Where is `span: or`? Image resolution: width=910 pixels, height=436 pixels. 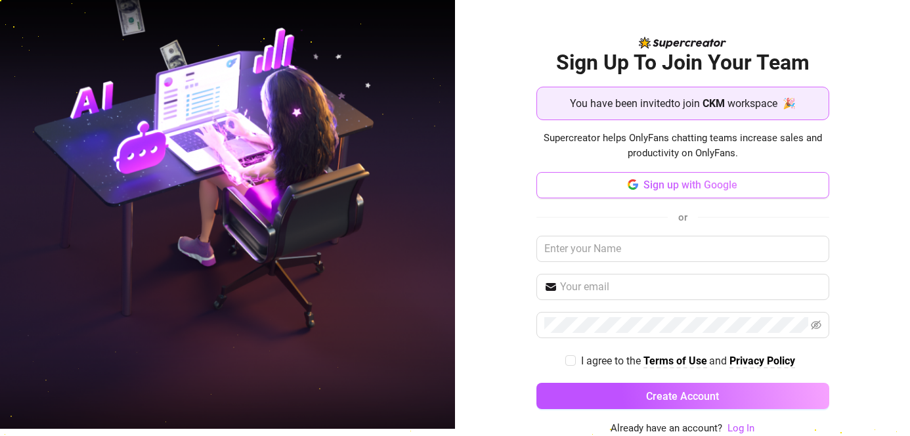 span: or is located at coordinates (683, 217).